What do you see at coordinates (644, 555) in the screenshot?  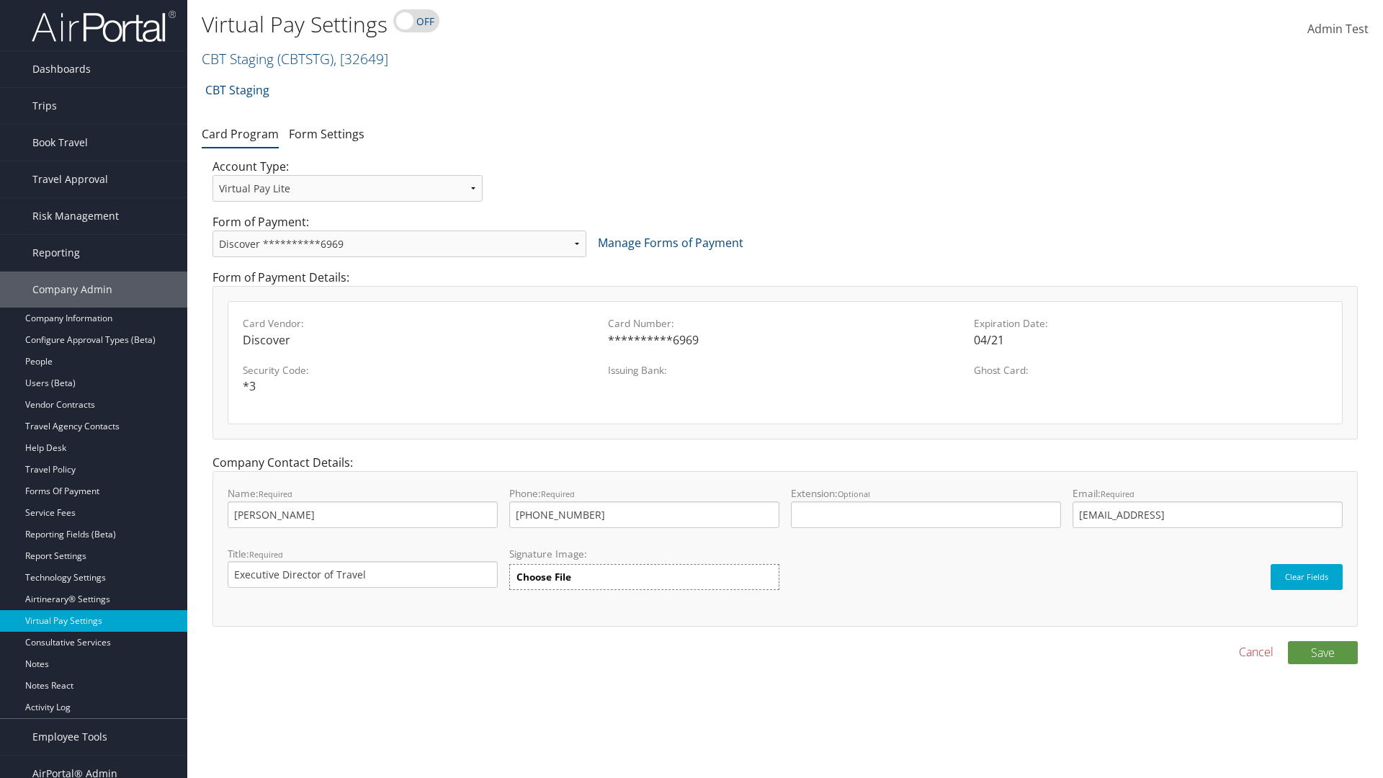 I see `label: Signature Image:` at bounding box center [644, 555].